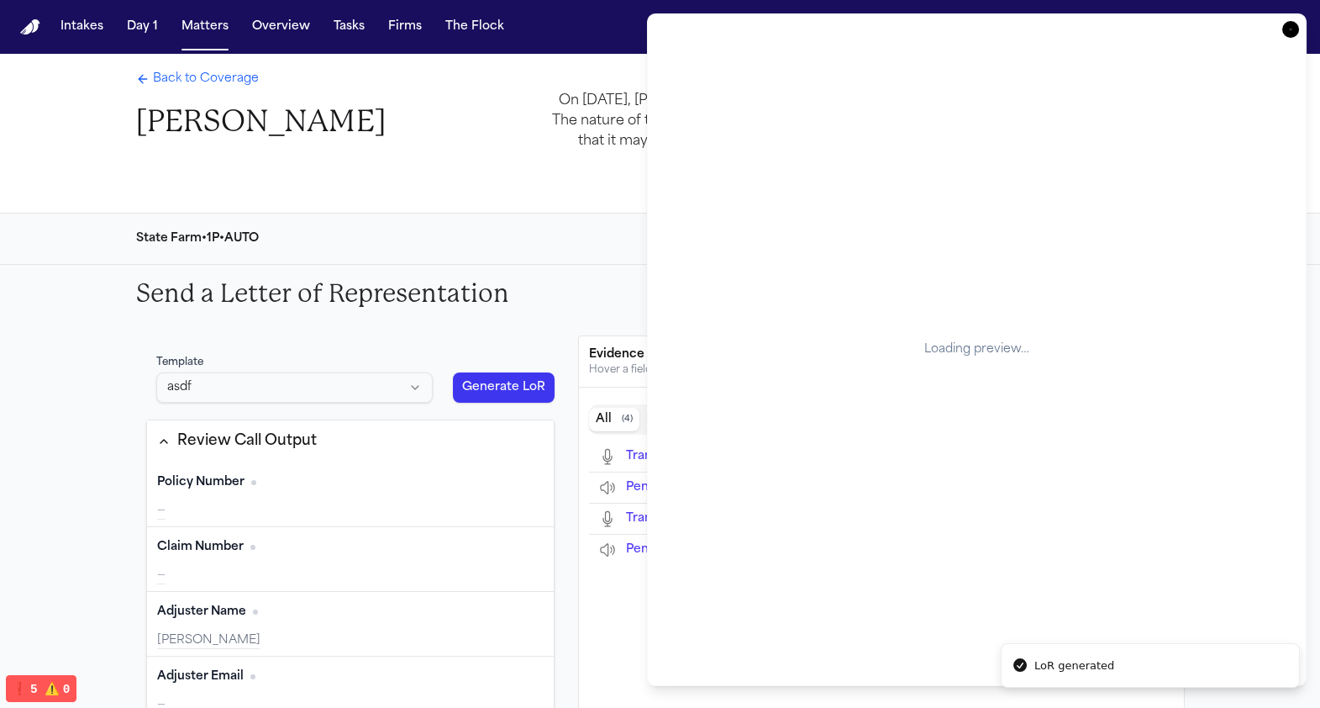 This screenshot has width=1320, height=708. I want to click on div: Review Call Output, so click(247, 441).